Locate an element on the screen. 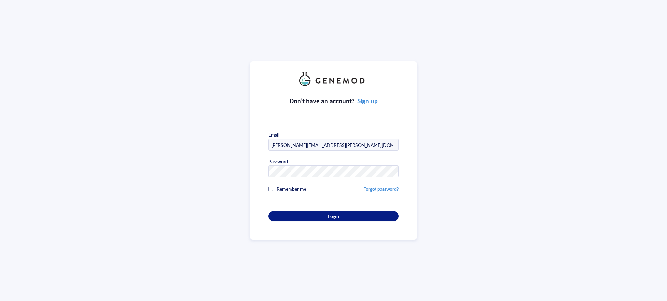 The height and width of the screenshot is (301, 667). span: Remember me is located at coordinates (291, 189).